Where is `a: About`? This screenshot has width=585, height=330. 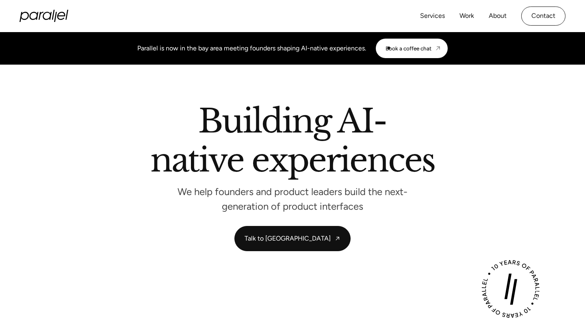
a: About is located at coordinates (497, 16).